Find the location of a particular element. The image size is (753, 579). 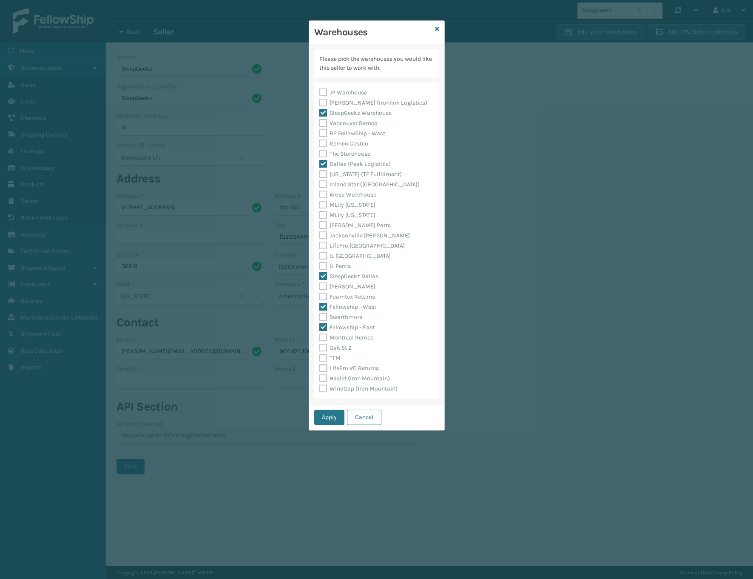

label: SleepGeekz Warehouse is located at coordinates (356, 113).